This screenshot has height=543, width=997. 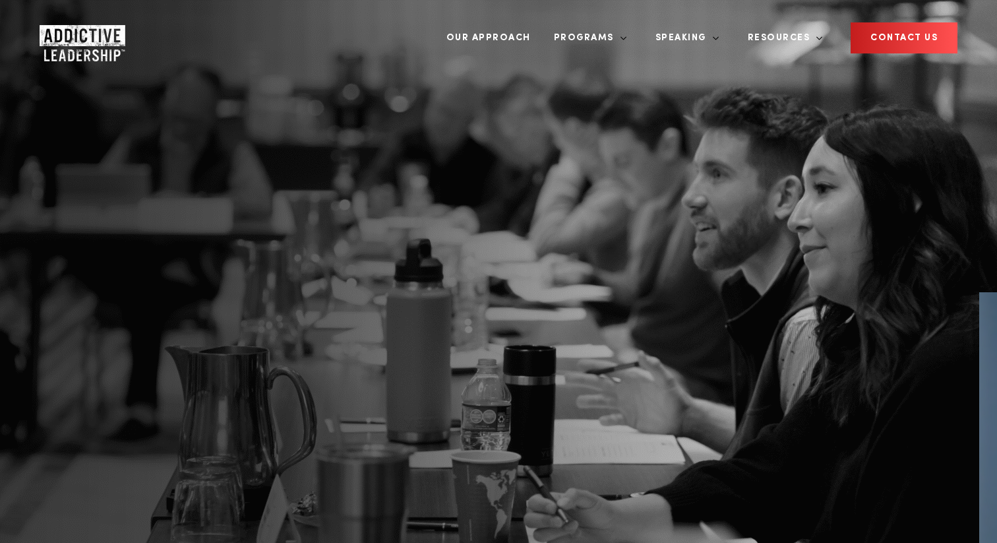 What do you see at coordinates (904, 38) in the screenshot?
I see `a: CONTACT US` at bounding box center [904, 38].